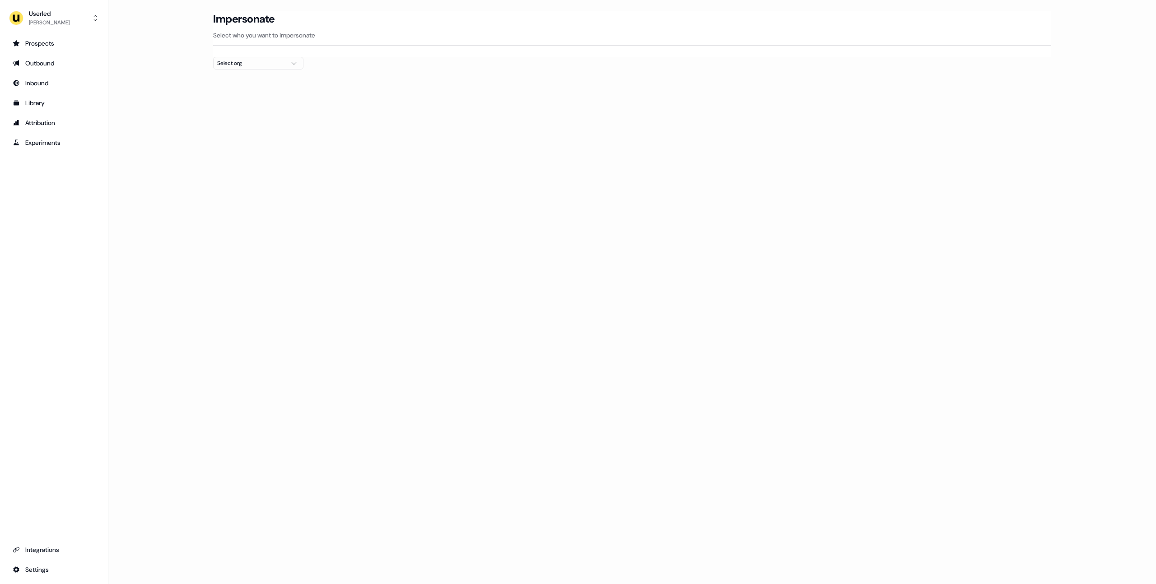 The height and width of the screenshot is (584, 1156). Describe the element at coordinates (258, 63) in the screenshot. I see `button: Select org` at that location.